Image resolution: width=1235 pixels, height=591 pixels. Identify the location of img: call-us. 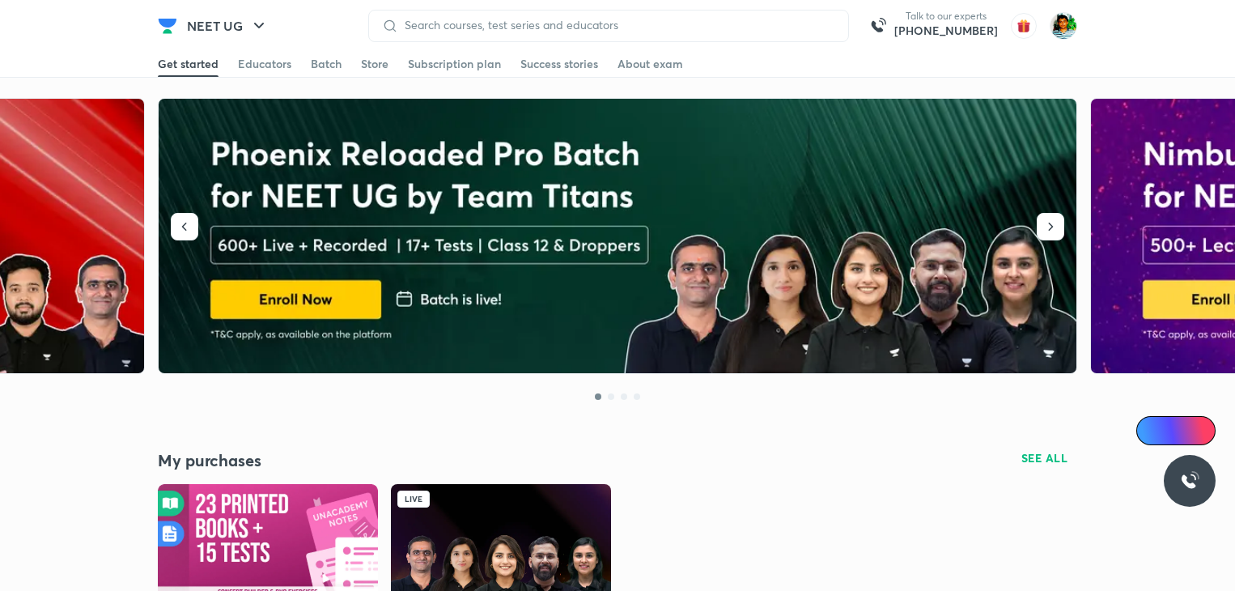
(878, 26).